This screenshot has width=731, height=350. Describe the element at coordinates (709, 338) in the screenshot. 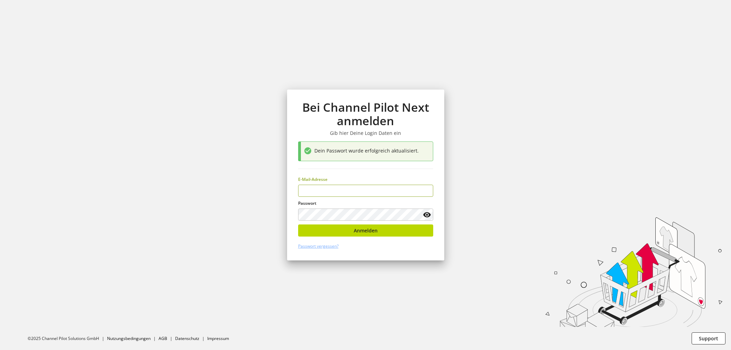

I see `button: Support` at that location.